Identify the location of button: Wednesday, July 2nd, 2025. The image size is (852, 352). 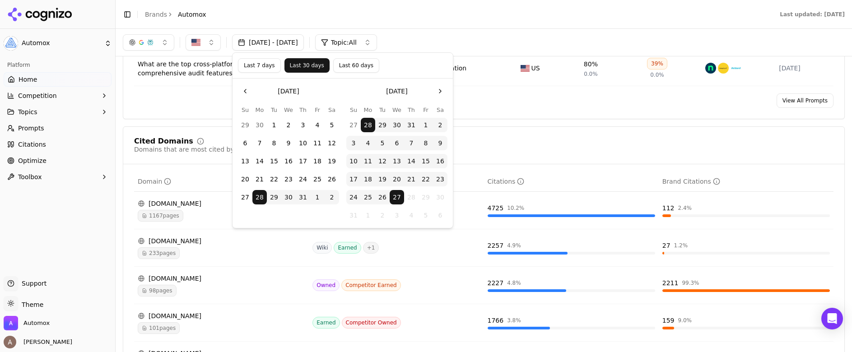
(288, 125).